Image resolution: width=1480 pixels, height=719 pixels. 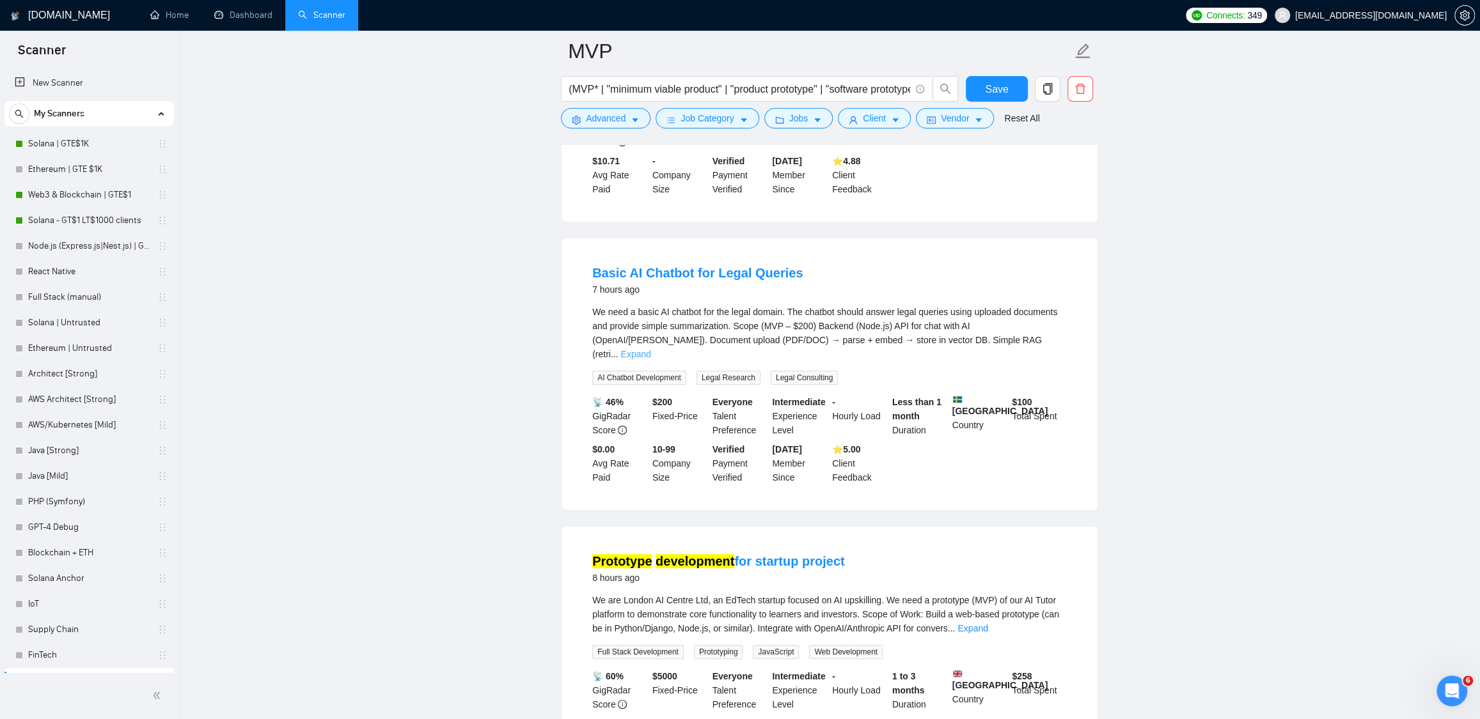 What do you see at coordinates (1039, 691) in the screenshot?
I see `div: Total Spent` at bounding box center [1039, 691].